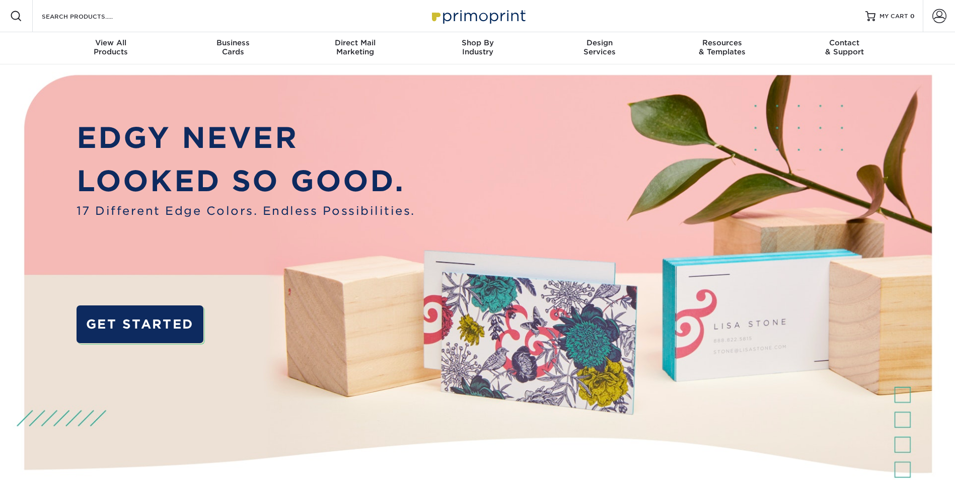 This screenshot has height=480, width=955. What do you see at coordinates (477, 48) in the screenshot?
I see `a: Shop ByIndustry` at bounding box center [477, 48].